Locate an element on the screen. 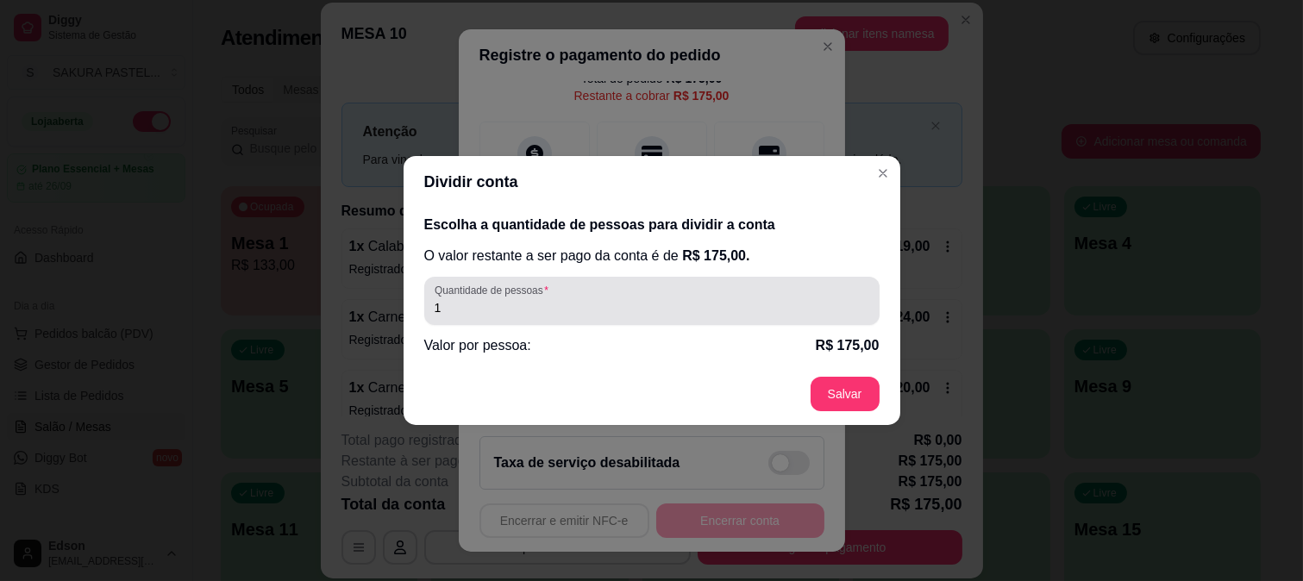 This screenshot has height=581, width=1303. h2: Escolha a quantidade de pessoas para dividir a conta is located at coordinates (652, 225).